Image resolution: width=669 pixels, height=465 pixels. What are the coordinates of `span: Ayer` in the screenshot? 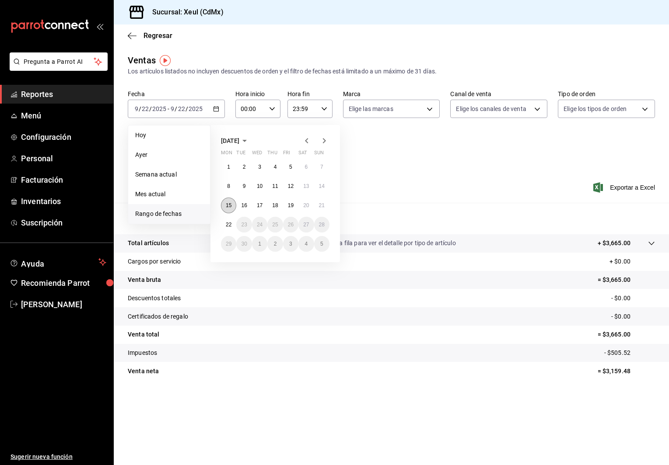 It's located at (169, 155).